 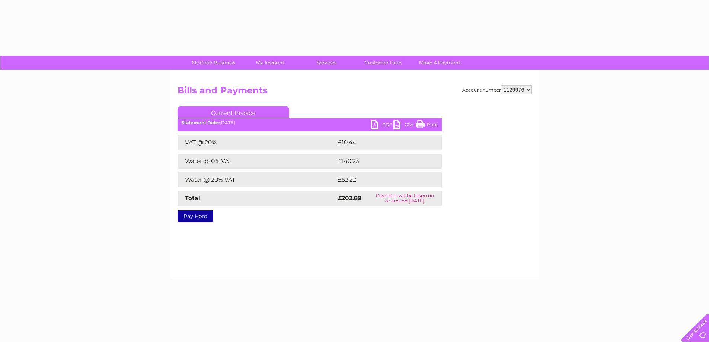 I want to click on a: My Account, so click(x=270, y=63).